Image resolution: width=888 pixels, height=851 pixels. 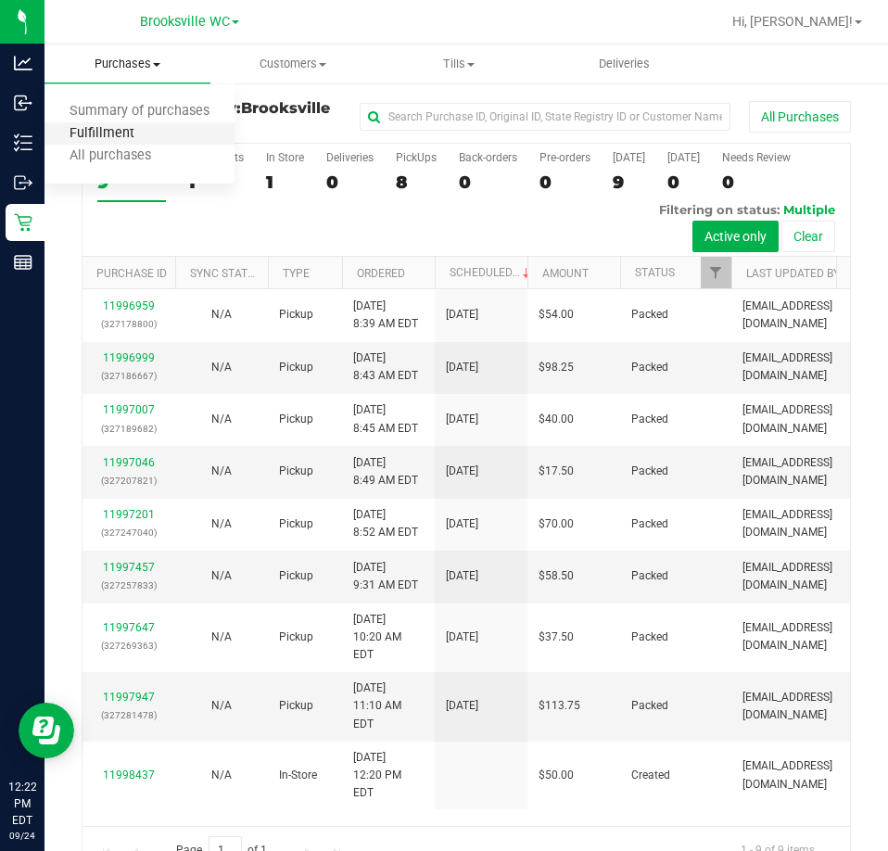 What do you see at coordinates (22, 835) in the screenshot?
I see `p: 09/24` at bounding box center [22, 835].